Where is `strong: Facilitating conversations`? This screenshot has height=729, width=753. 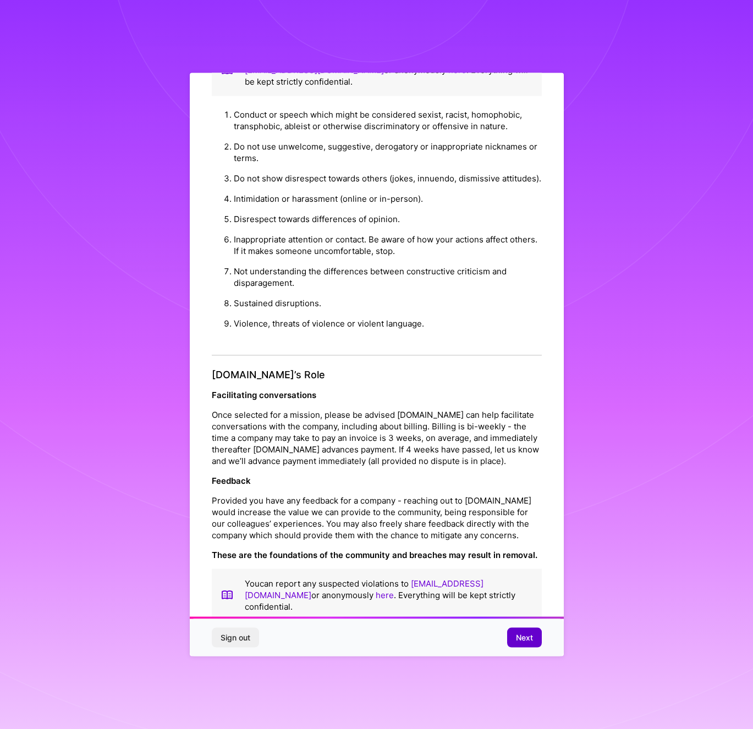
strong: Facilitating conversations is located at coordinates (264, 395).